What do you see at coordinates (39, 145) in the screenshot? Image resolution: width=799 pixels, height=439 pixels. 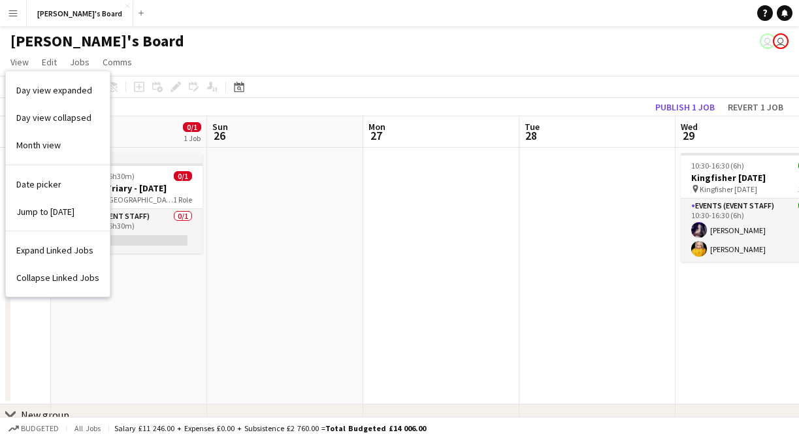 I see `span: Month view` at bounding box center [39, 145].